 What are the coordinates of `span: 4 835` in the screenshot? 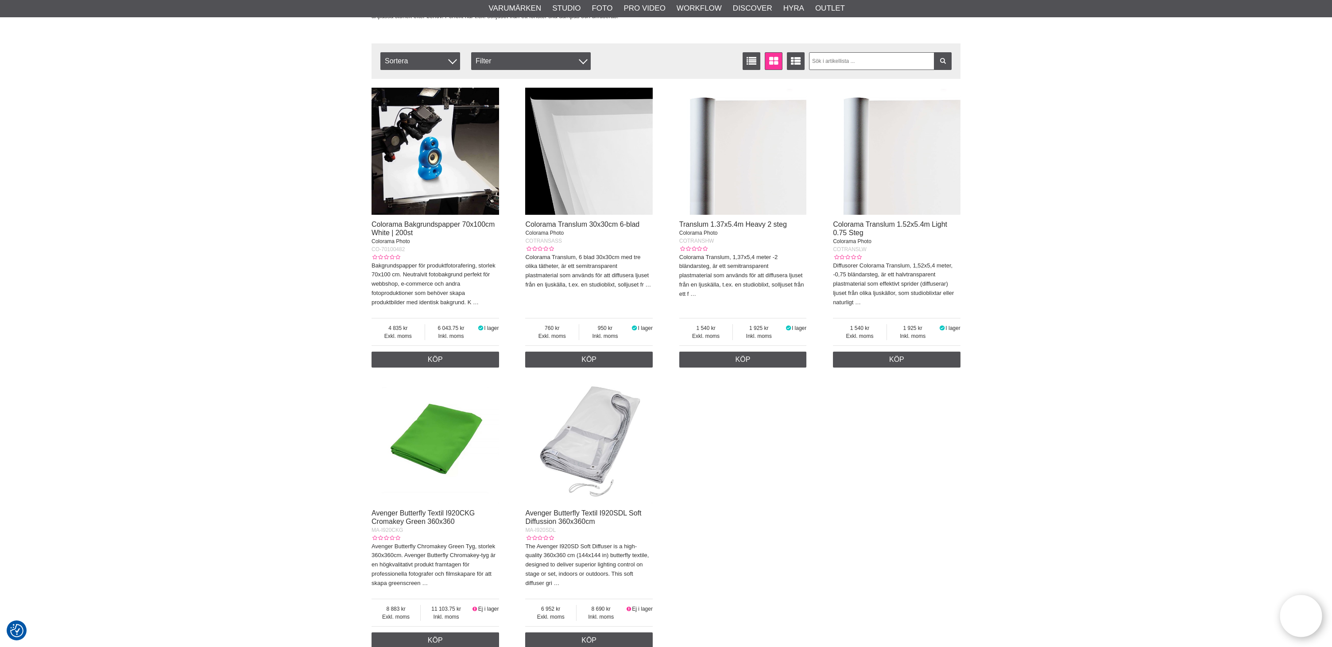 It's located at (398, 328).